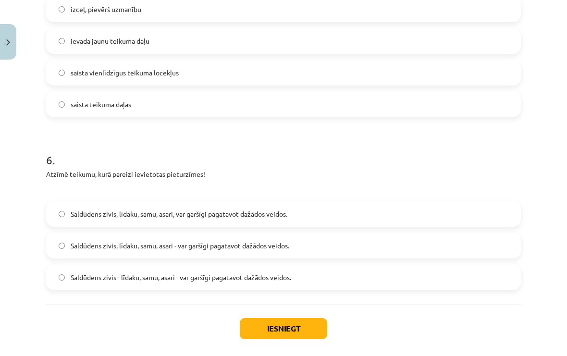  I want to click on input: Saldūdens zivis - līdaku, samu, asari - var garšīgi pagatavot dažādos veidos., so click(62, 277).